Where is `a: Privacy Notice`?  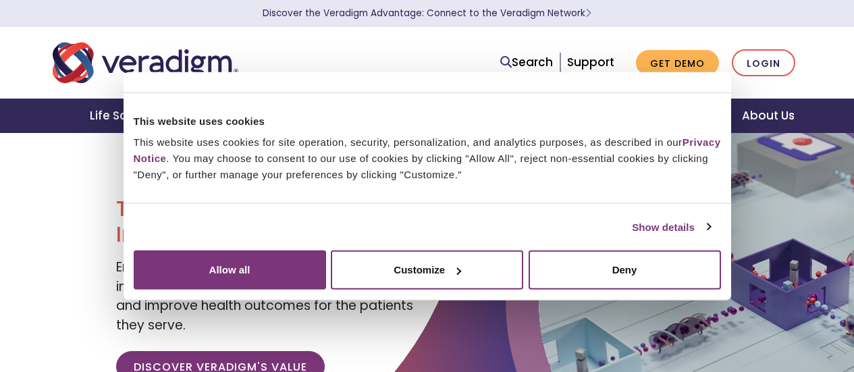
a: Privacy Notice is located at coordinates (427, 150).